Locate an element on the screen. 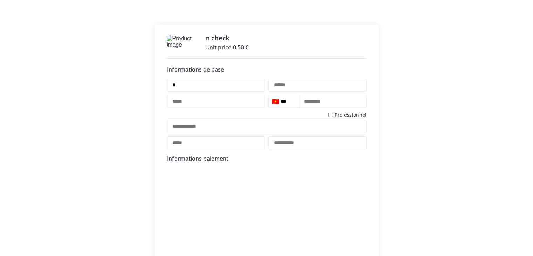  span: Unit price is located at coordinates (218, 47).